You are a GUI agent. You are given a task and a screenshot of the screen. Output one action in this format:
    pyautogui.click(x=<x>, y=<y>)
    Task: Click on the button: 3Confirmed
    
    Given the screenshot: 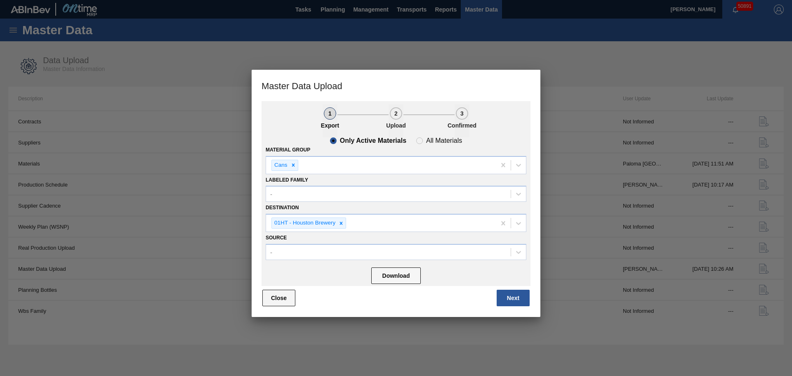 What is the action you would take?
    pyautogui.click(x=462, y=121)
    